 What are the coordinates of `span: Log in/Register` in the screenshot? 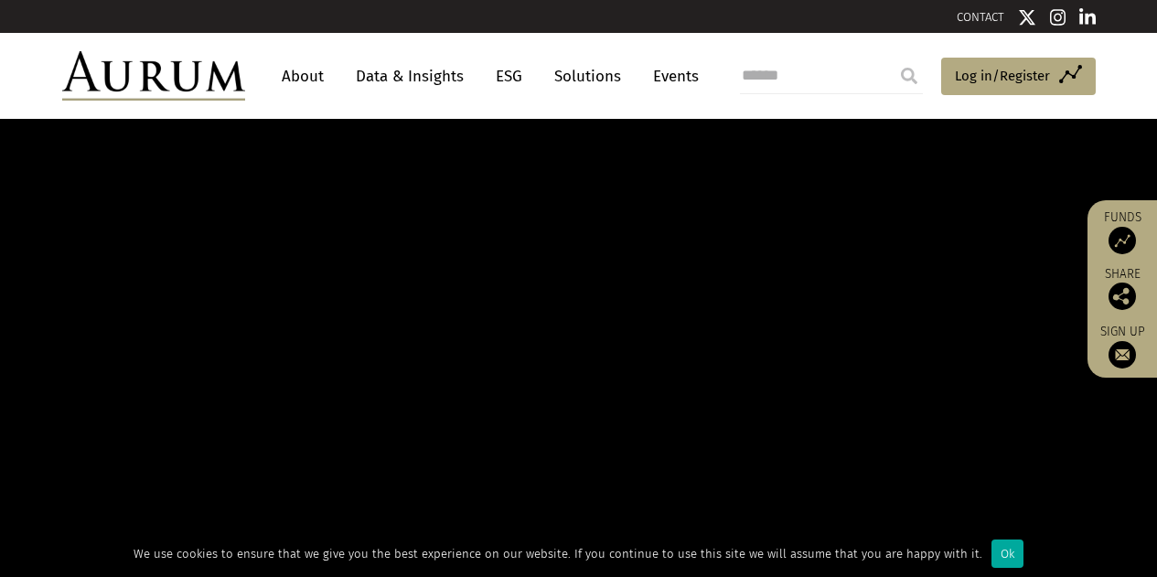 It's located at (1002, 76).